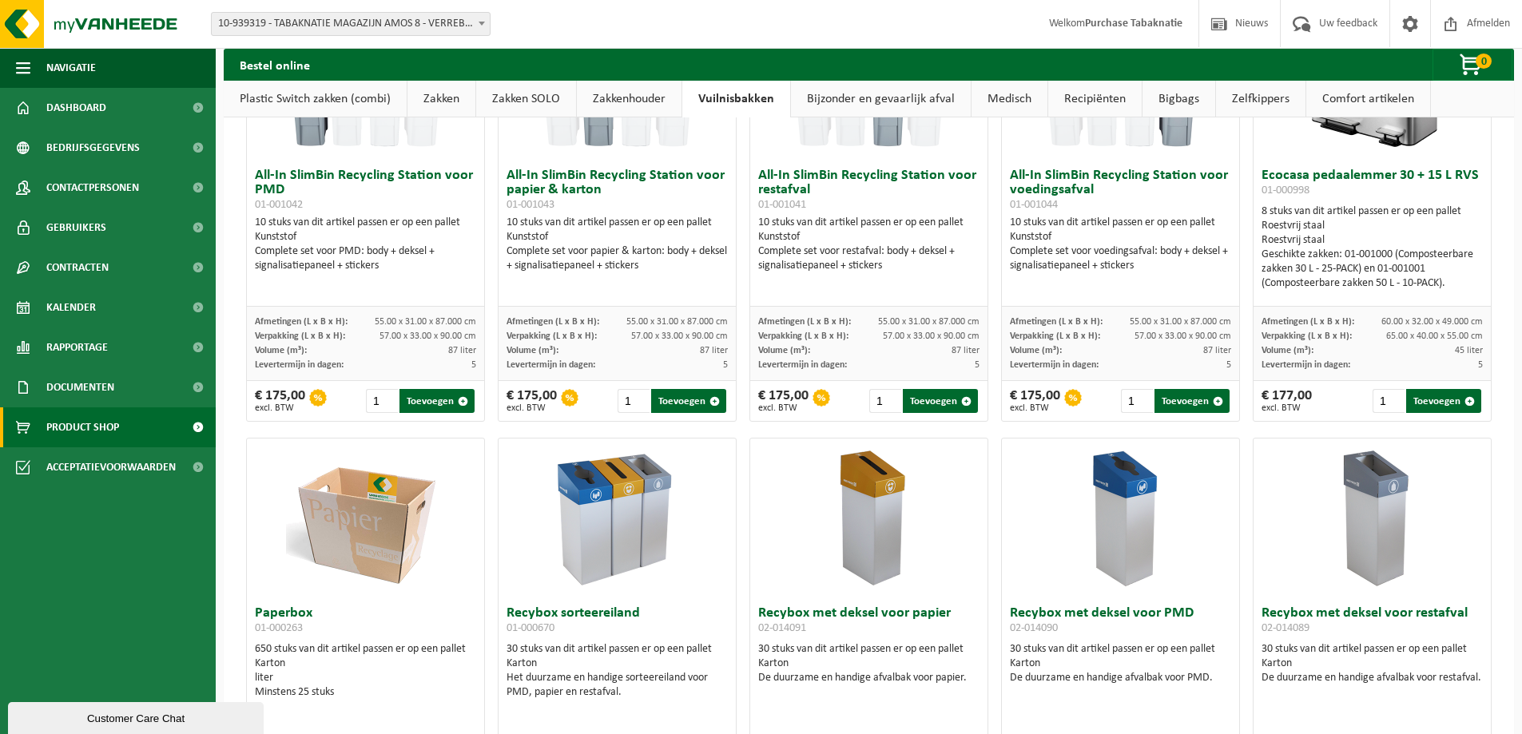 The height and width of the screenshot is (734, 1522). What do you see at coordinates (1121, 519) in the screenshot?
I see `img: 02-014090` at bounding box center [1121, 519].